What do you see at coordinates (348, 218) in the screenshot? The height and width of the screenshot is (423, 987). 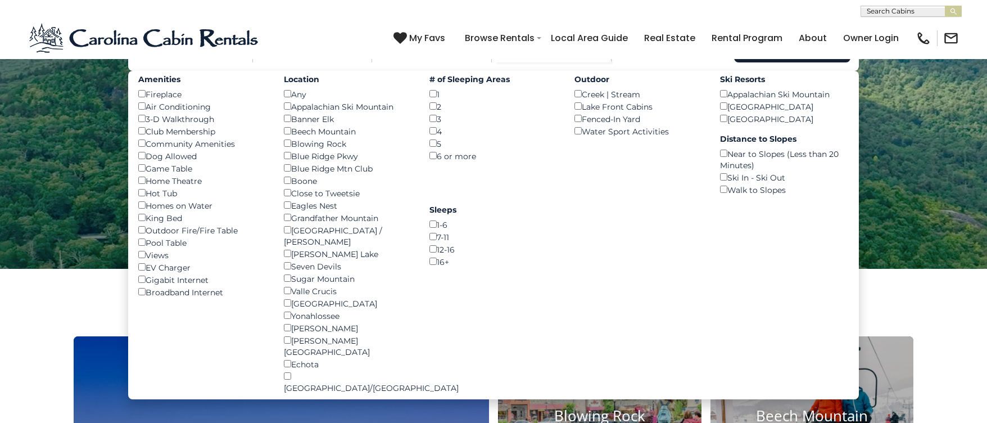 I see `div: Grandfather Mountain` at bounding box center [348, 218].